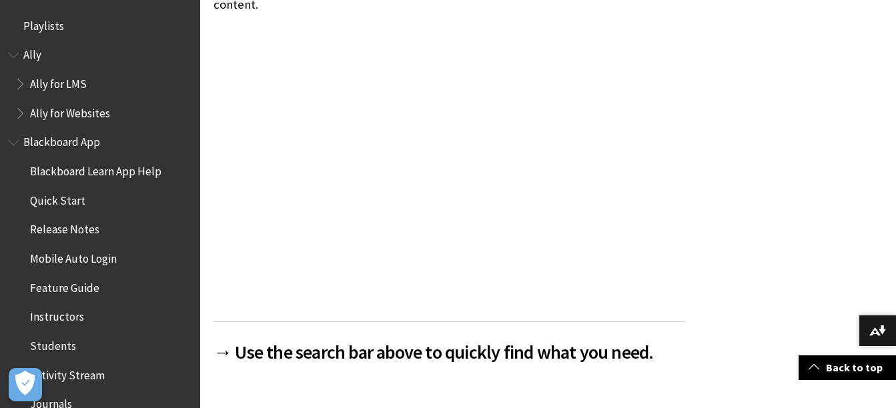 The image size is (896, 408). What do you see at coordinates (58, 81) in the screenshot?
I see `span: Ally for LMS` at bounding box center [58, 81].